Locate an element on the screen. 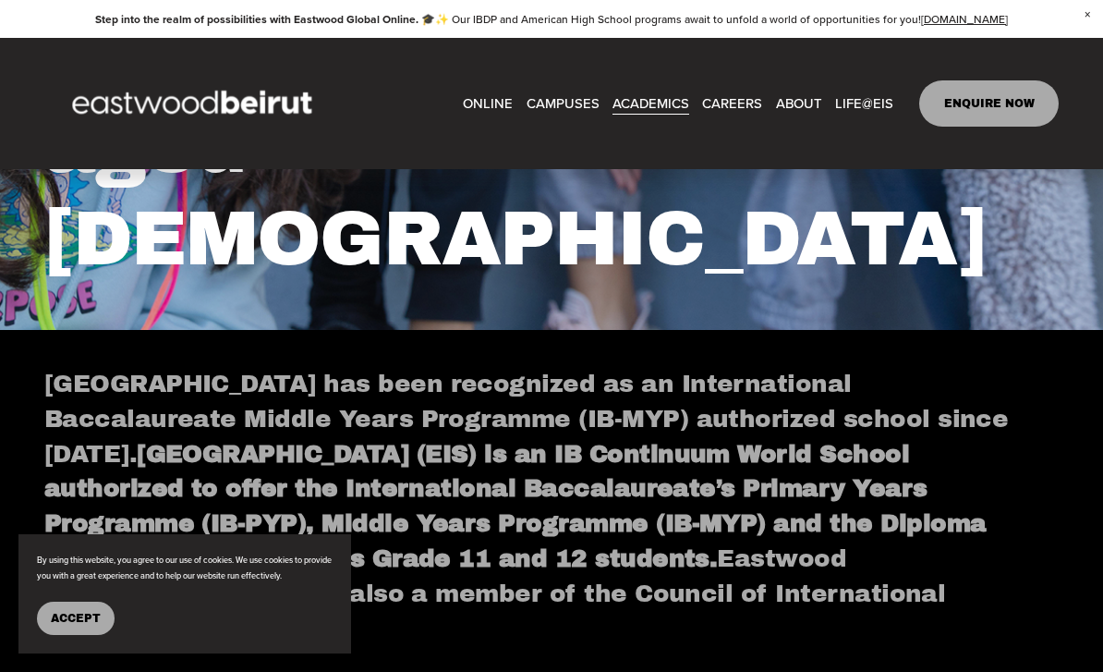 This screenshot has height=672, width=1103. span: CAMPUSES is located at coordinates (563, 103).